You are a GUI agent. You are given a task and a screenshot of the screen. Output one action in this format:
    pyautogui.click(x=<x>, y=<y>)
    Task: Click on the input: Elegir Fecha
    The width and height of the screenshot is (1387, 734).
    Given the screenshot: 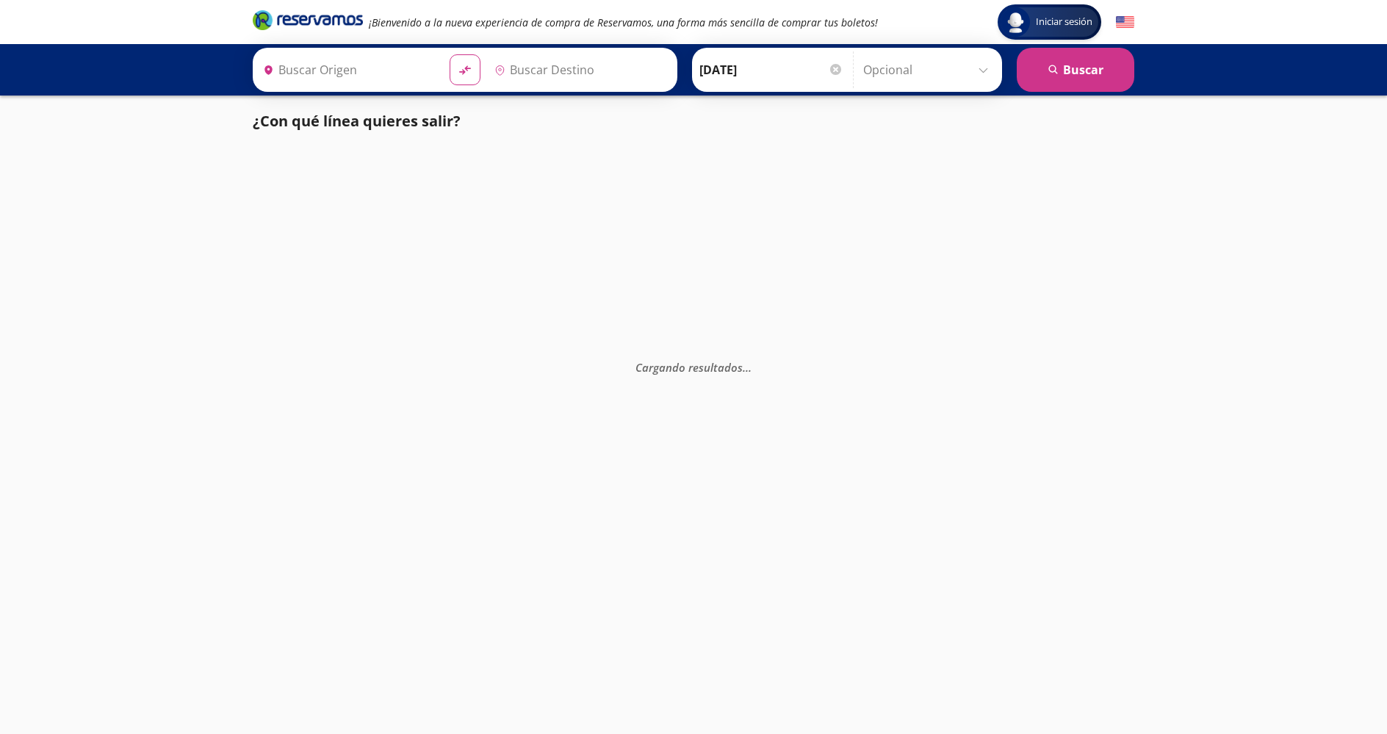 What is the action you would take?
    pyautogui.click(x=771, y=70)
    